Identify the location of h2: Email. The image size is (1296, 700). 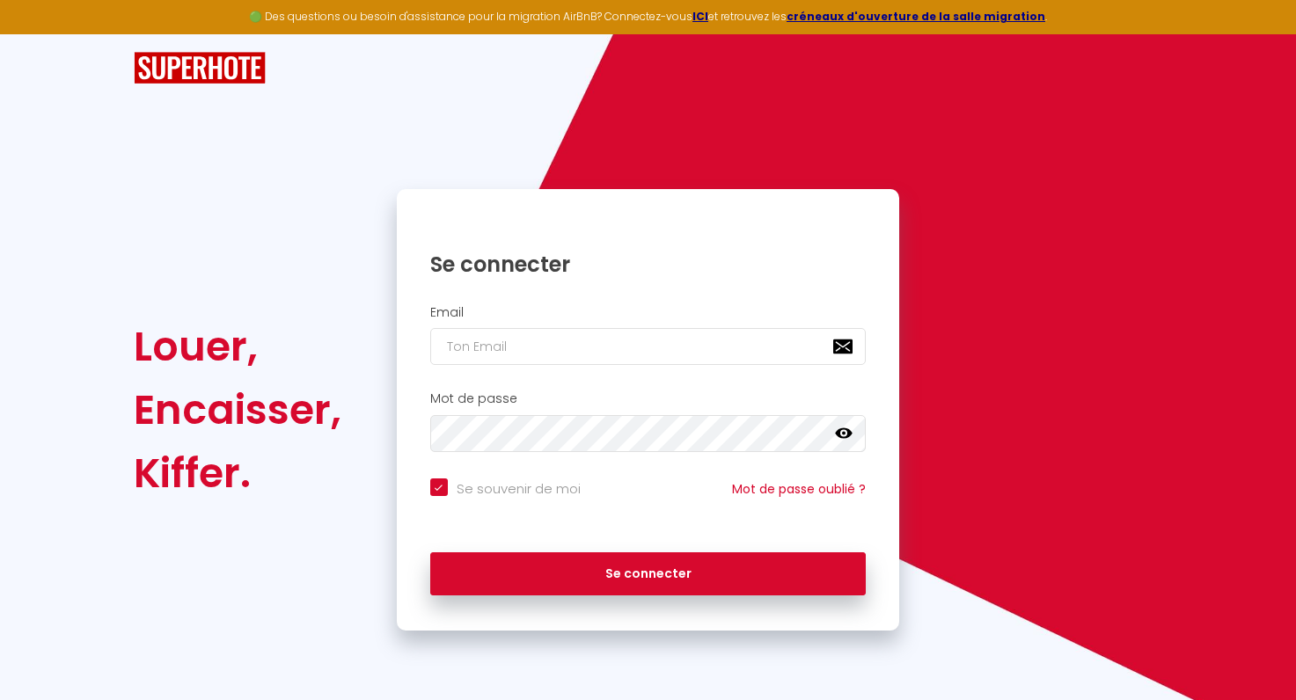
(649, 312).